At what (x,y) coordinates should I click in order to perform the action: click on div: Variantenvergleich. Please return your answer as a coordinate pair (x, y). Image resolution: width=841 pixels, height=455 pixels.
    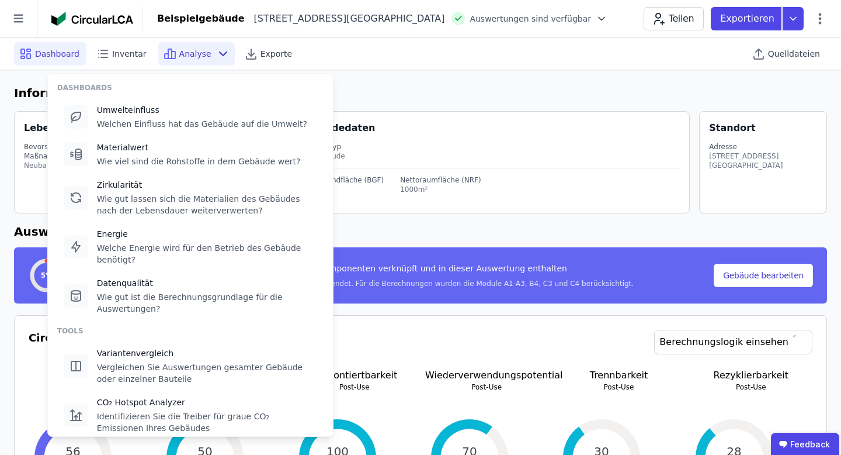
    Looking at the image, I should click on (207, 353).